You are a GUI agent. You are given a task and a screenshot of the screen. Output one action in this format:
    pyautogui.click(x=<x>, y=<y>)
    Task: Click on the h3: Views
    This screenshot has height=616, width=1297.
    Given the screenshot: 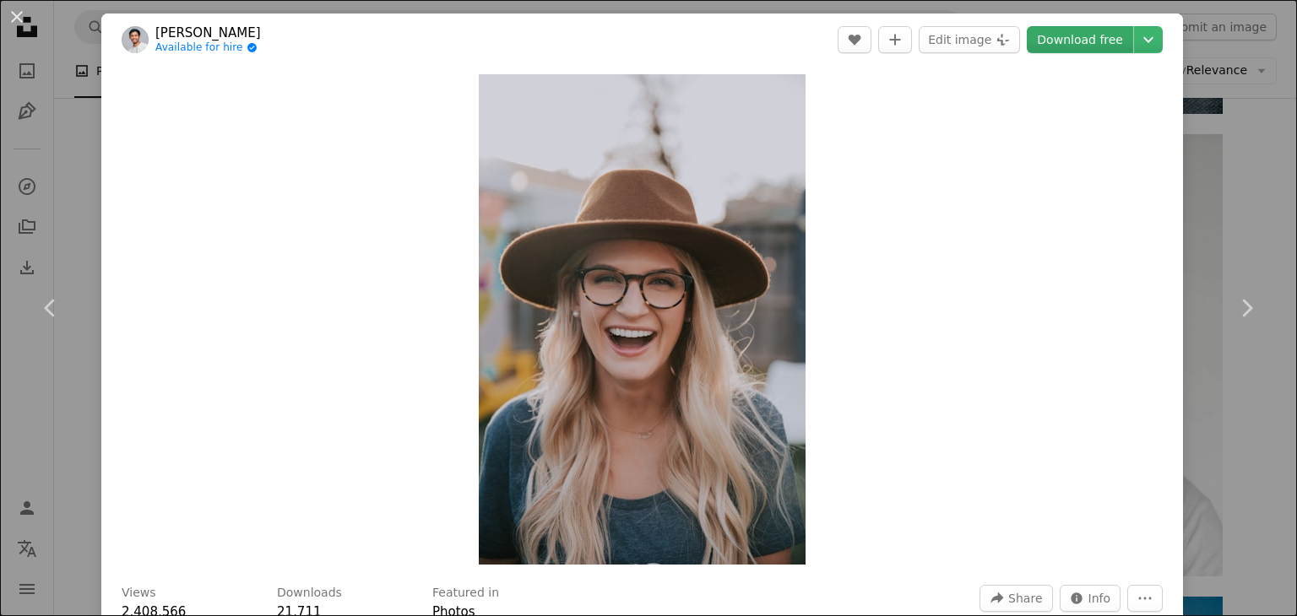 What is the action you would take?
    pyautogui.click(x=138, y=593)
    